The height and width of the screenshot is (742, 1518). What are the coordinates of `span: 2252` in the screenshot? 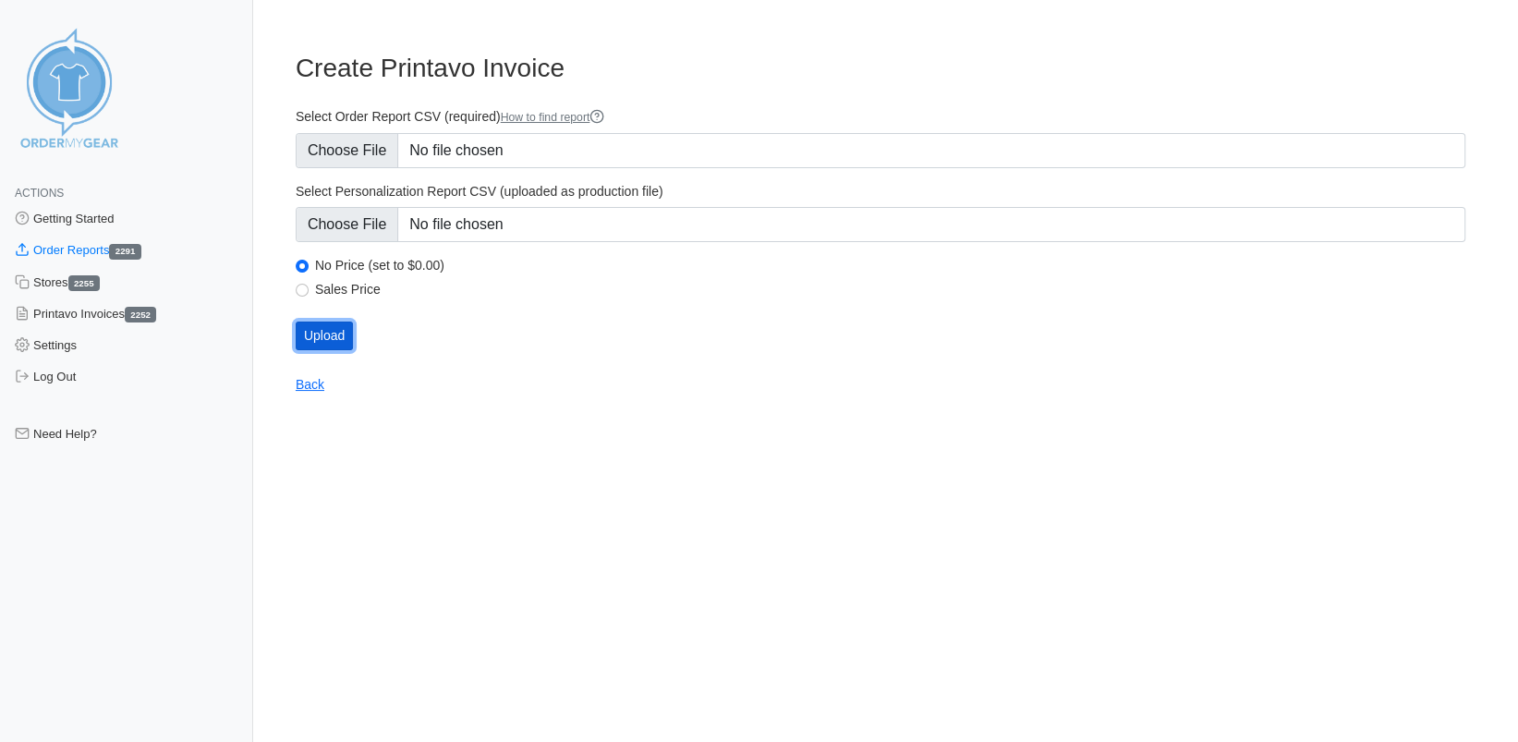 It's located at (140, 314).